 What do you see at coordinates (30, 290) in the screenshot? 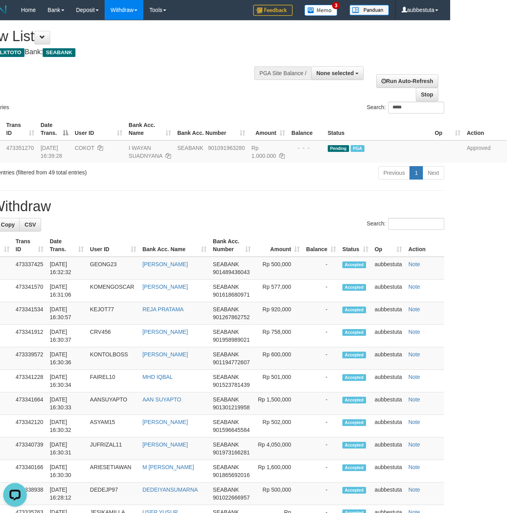
I see `td: 473341570` at bounding box center [30, 290].